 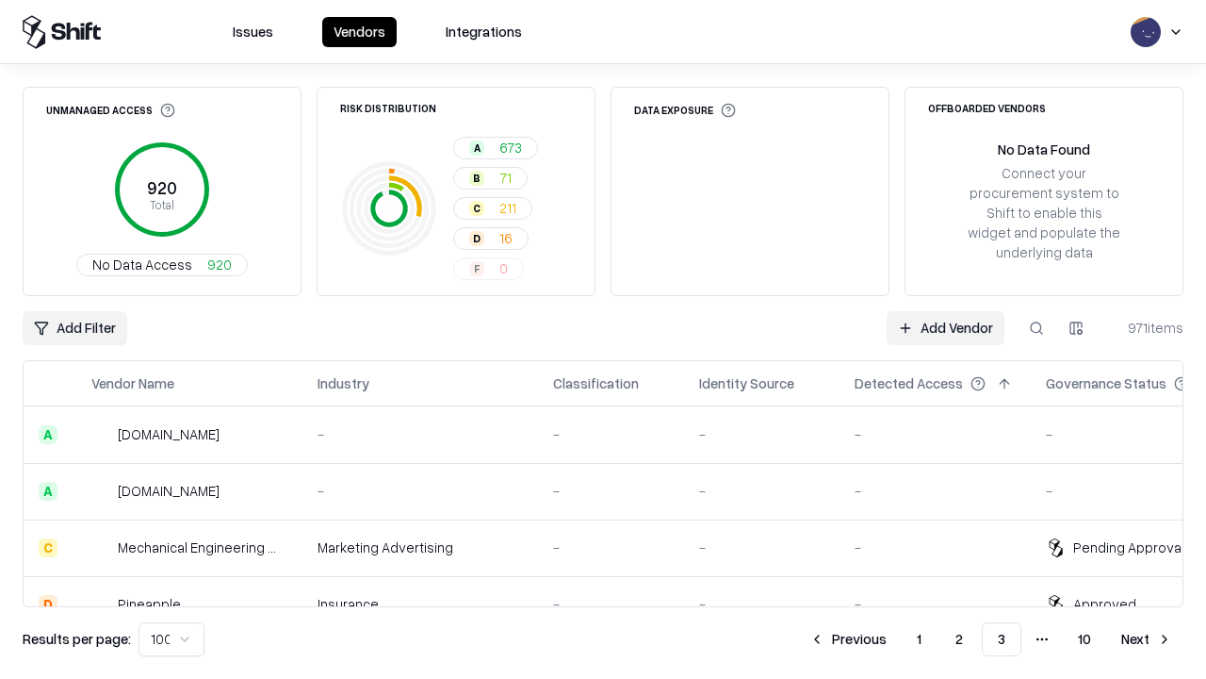 I want to click on span: 673, so click(x=511, y=147).